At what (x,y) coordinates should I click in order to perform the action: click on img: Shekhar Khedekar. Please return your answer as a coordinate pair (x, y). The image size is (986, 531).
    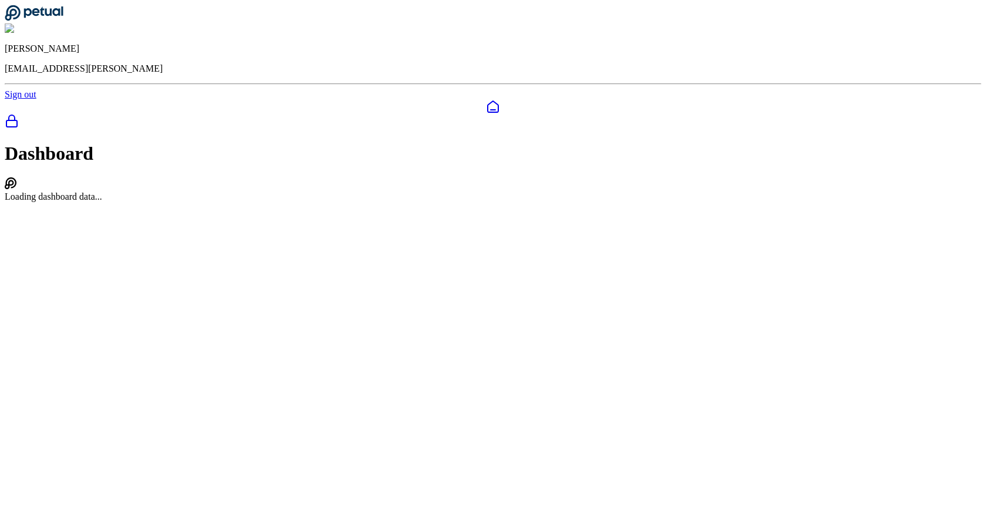
    Looking at the image, I should click on (44, 29).